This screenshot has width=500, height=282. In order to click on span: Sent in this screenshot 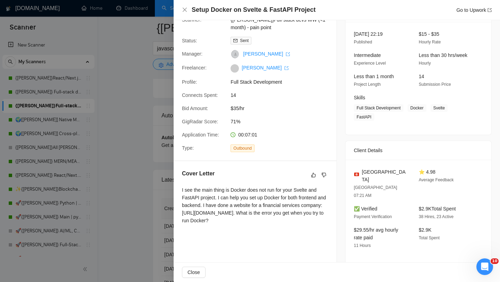, I will do `click(244, 41)`.